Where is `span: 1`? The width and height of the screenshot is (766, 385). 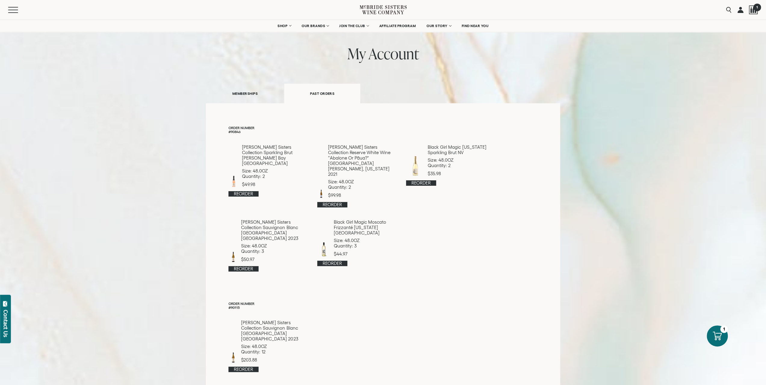
span: 1 is located at coordinates (756, 7).